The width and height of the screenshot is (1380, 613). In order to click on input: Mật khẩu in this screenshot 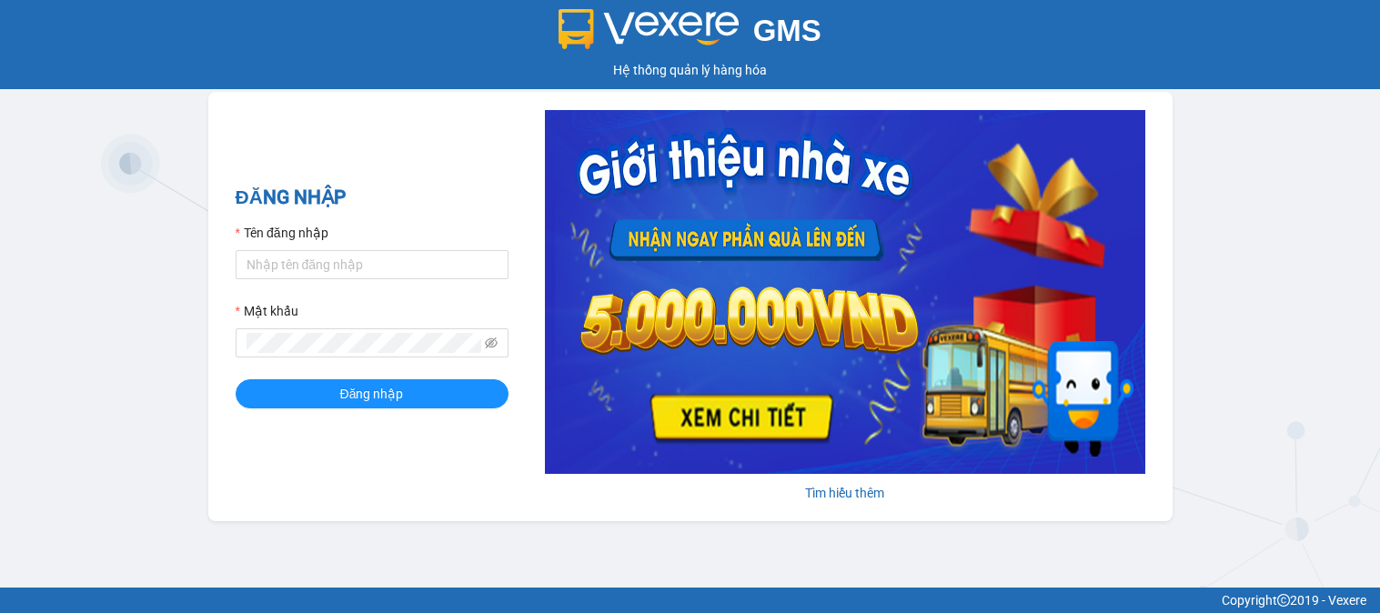, I will do `click(364, 343)`.